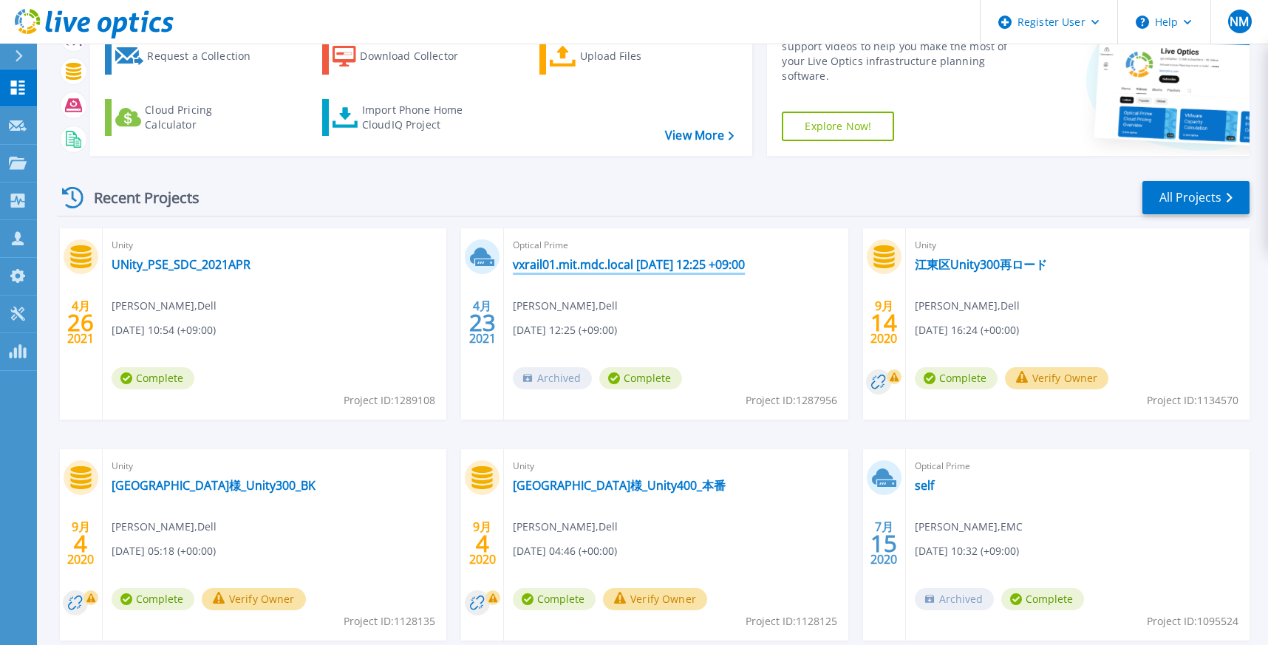 Image resolution: width=1268 pixels, height=645 pixels. What do you see at coordinates (1193, 622) in the screenshot?
I see `span: Project ID: 1095524` at bounding box center [1193, 622].